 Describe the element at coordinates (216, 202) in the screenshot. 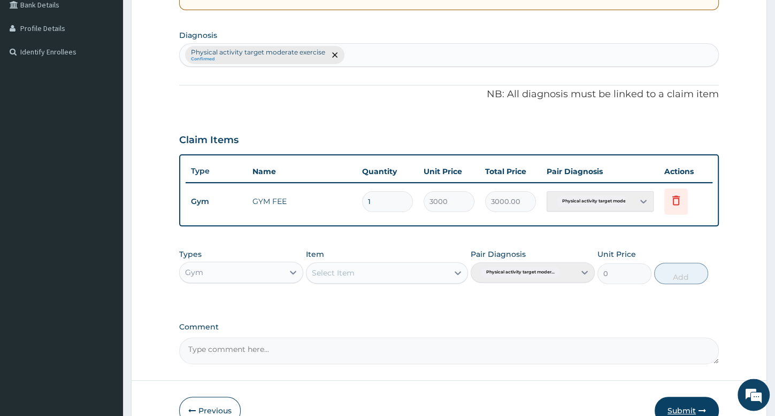

I see `td: Gym` at that location.